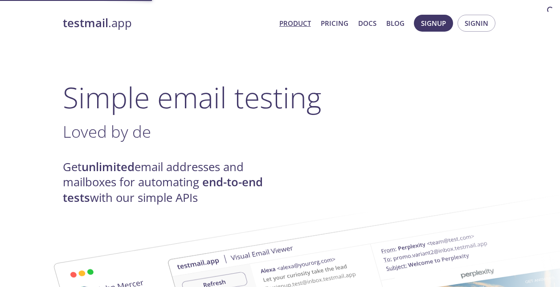 This screenshot has height=287, width=560. What do you see at coordinates (168, 23) in the screenshot?
I see `a: testmail.app` at bounding box center [168, 23].